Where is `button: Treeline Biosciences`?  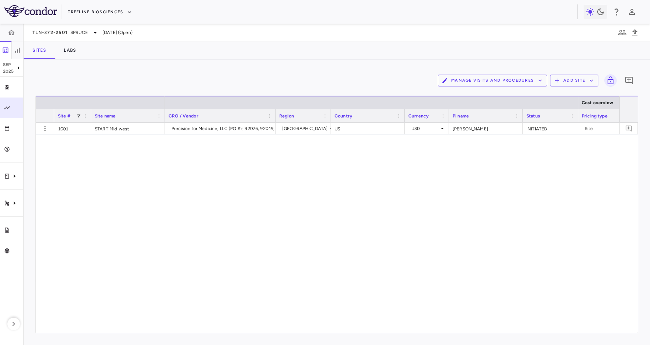
button: Treeline Biosciences is located at coordinates (100, 12).